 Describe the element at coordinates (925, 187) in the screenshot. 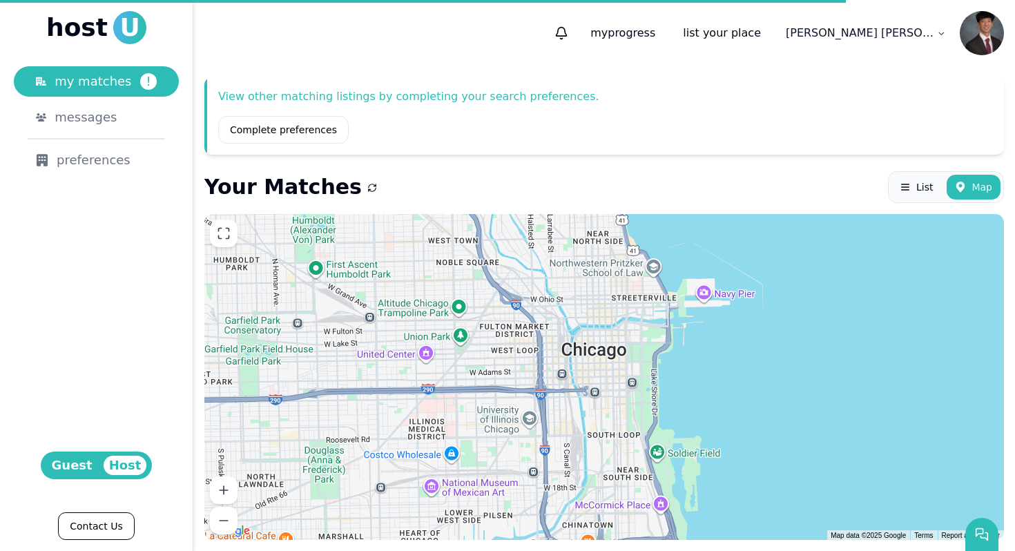

I see `span: List` at that location.